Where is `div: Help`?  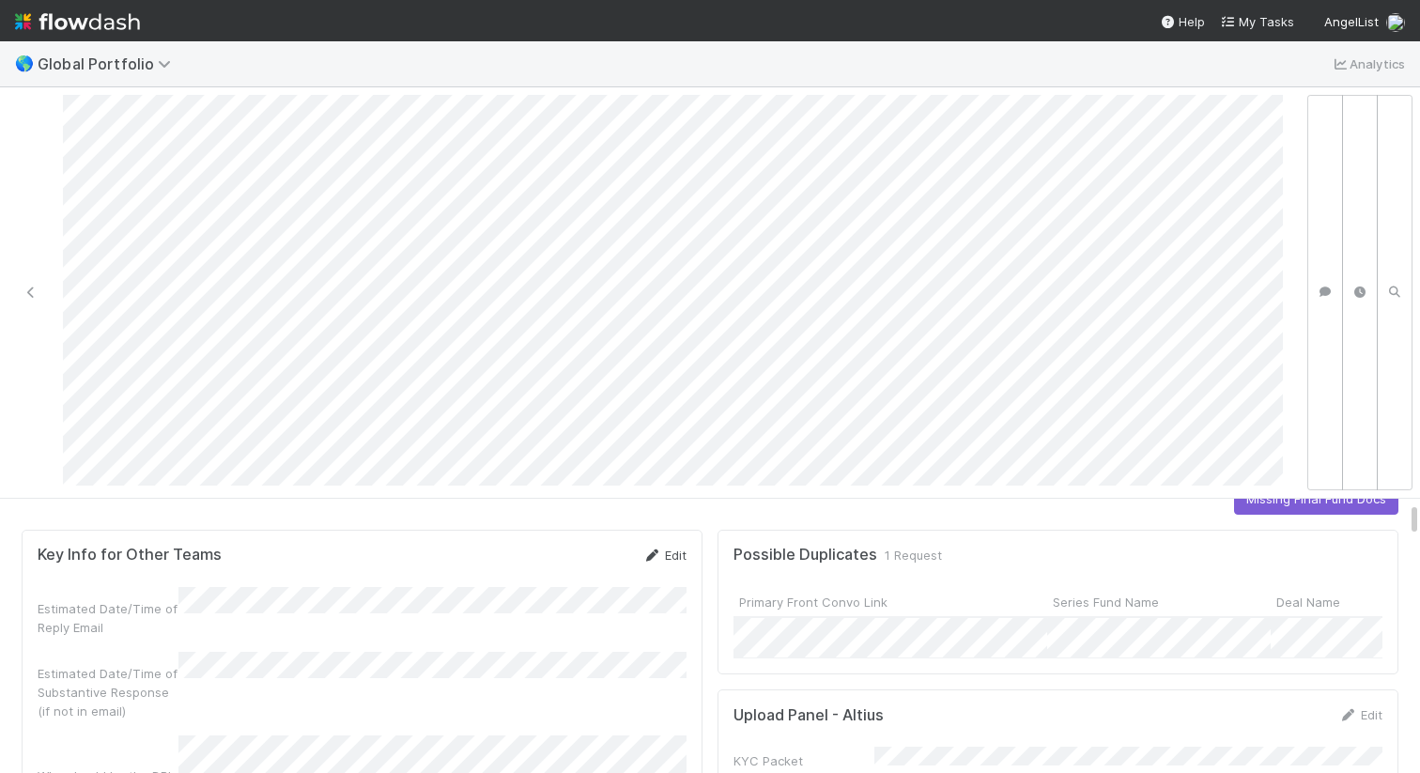
div: Help is located at coordinates (1182, 22).